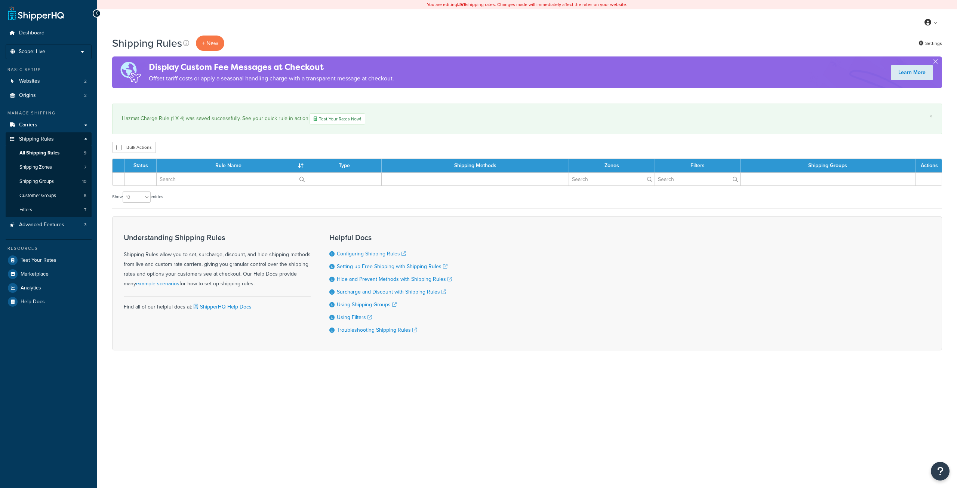  What do you see at coordinates (49, 33) in the screenshot?
I see `a: Dashboard` at bounding box center [49, 33].